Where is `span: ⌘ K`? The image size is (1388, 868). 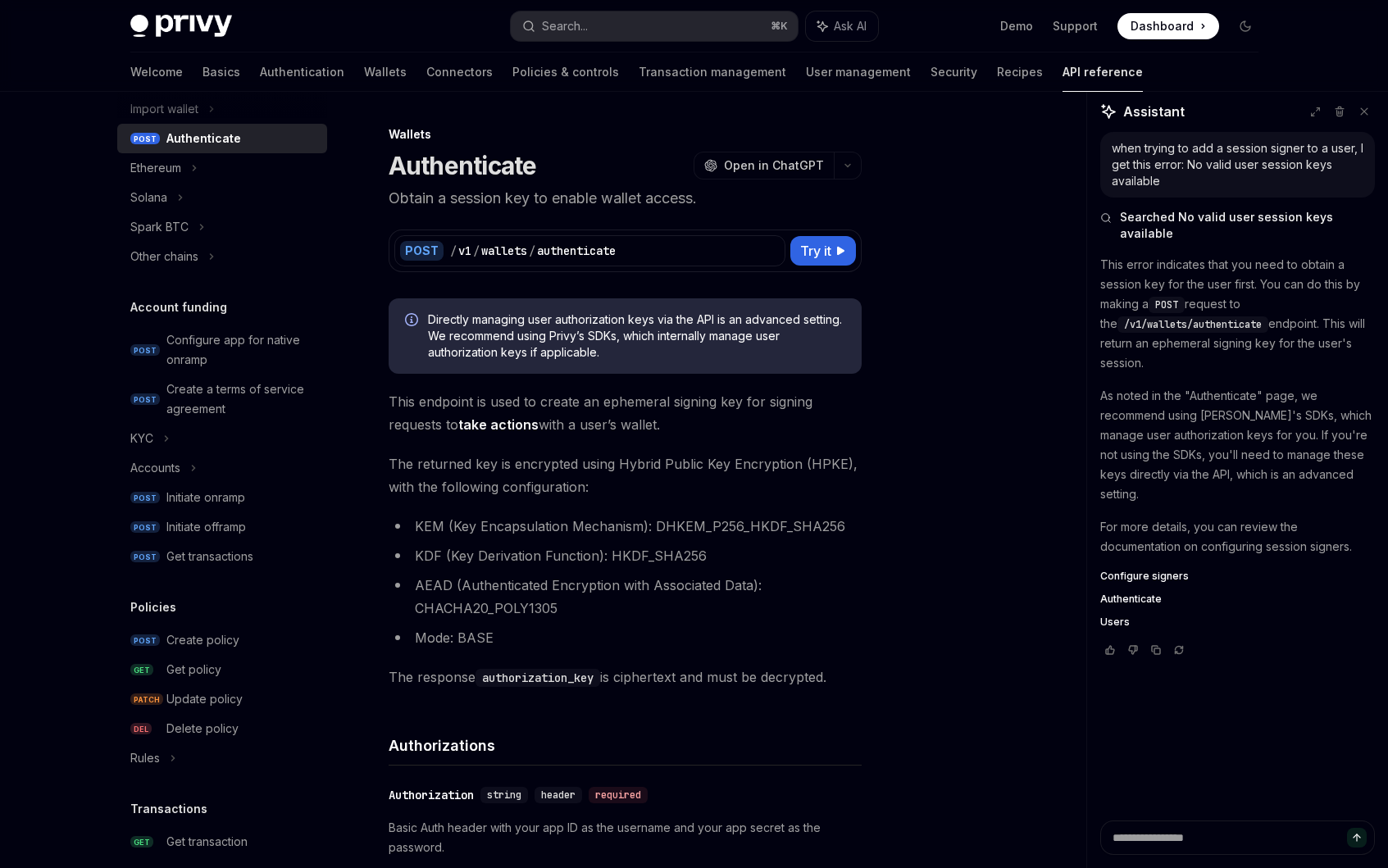 span: ⌘ K is located at coordinates (779, 26).